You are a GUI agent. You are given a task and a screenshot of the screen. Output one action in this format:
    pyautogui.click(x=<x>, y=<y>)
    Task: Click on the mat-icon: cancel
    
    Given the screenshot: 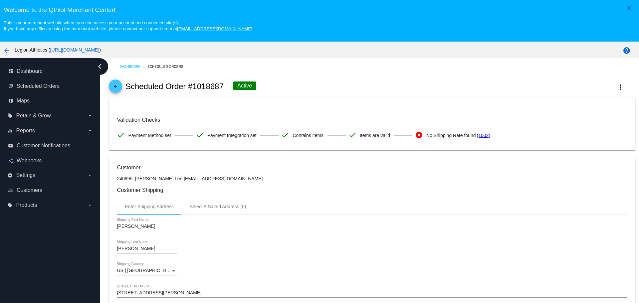 What is the action you would take?
    pyautogui.click(x=419, y=135)
    